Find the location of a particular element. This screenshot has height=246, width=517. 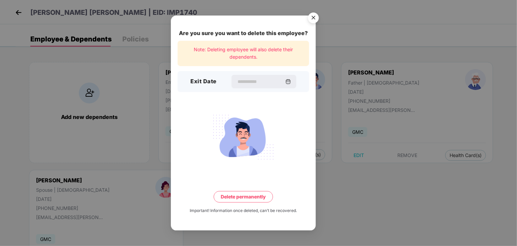

h3: Exit Date is located at coordinates (204, 82).